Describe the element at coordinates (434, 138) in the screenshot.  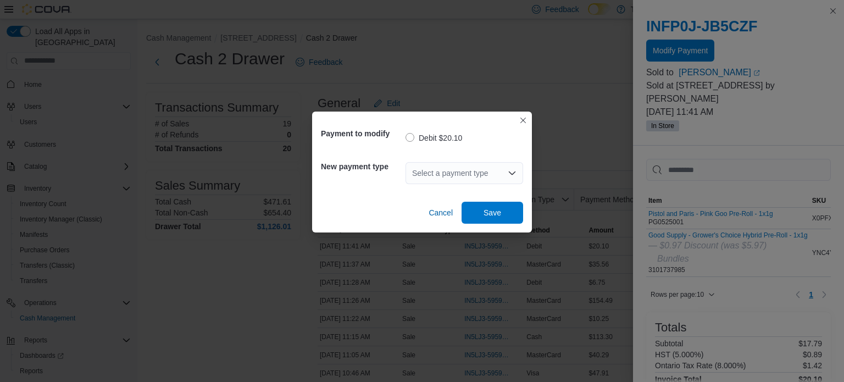
I see `label: Debit $20.10` at that location.